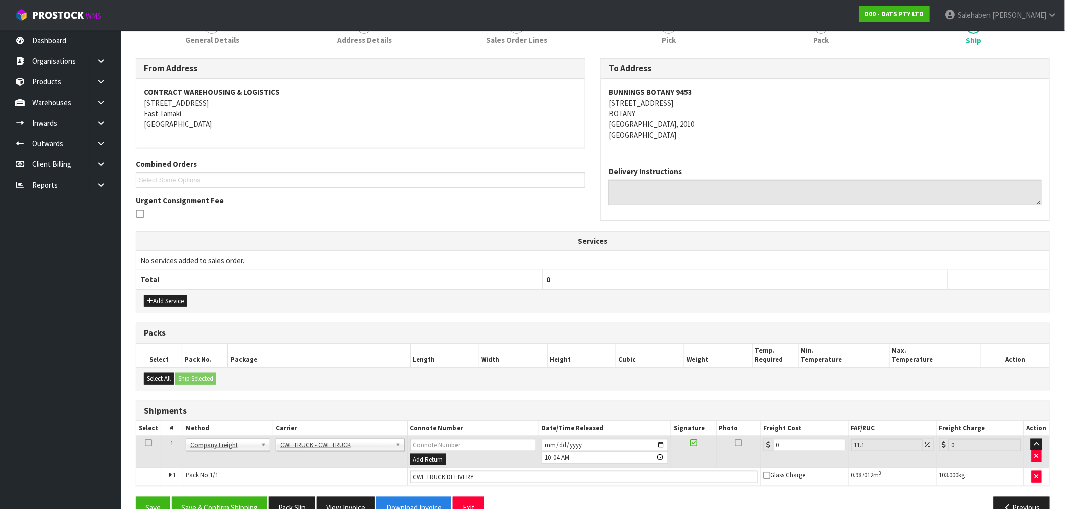 This screenshot has height=509, width=1065. Describe the element at coordinates (887, 445) in the screenshot. I see `input: Freight Adjustment` at that location.